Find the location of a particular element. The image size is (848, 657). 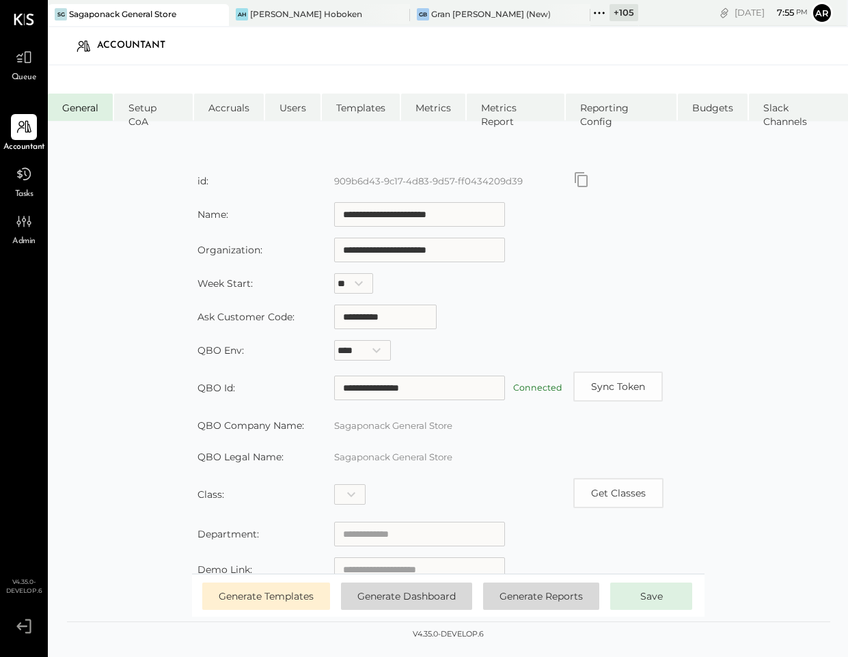

div: SG is located at coordinates (61, 14).